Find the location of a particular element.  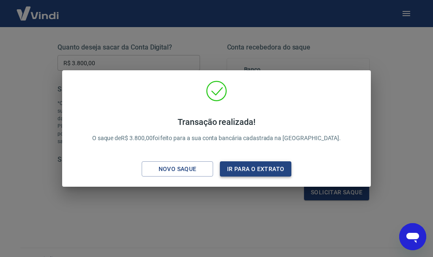

div: Novo saque is located at coordinates (178, 169).